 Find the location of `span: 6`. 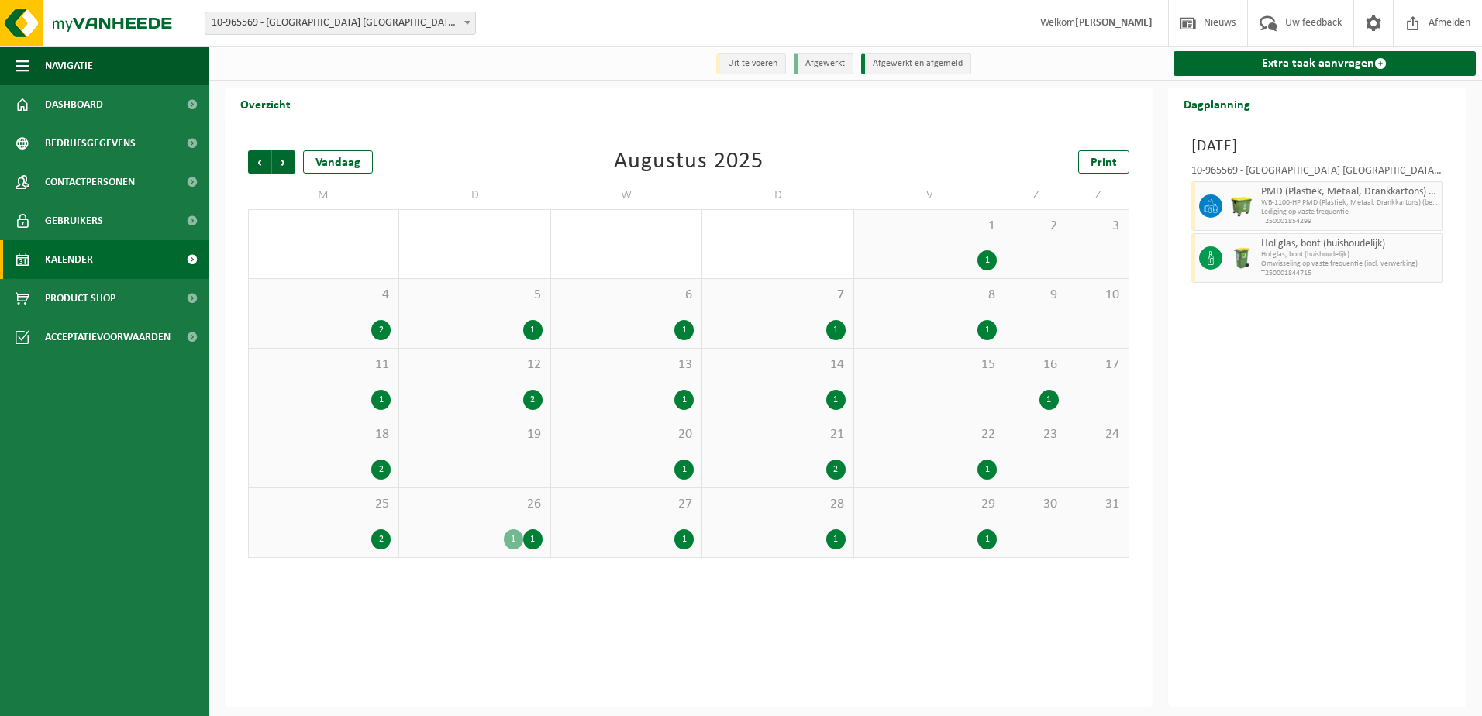

span: 6 is located at coordinates (626, 295).